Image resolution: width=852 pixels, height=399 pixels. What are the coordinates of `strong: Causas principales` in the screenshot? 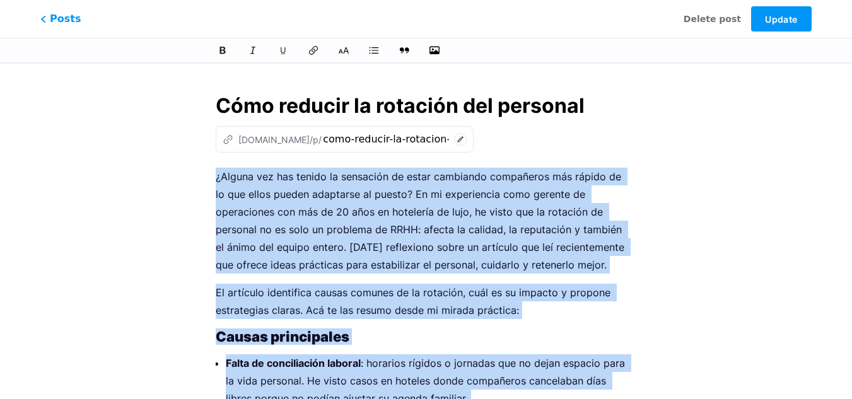 It's located at (283, 337).